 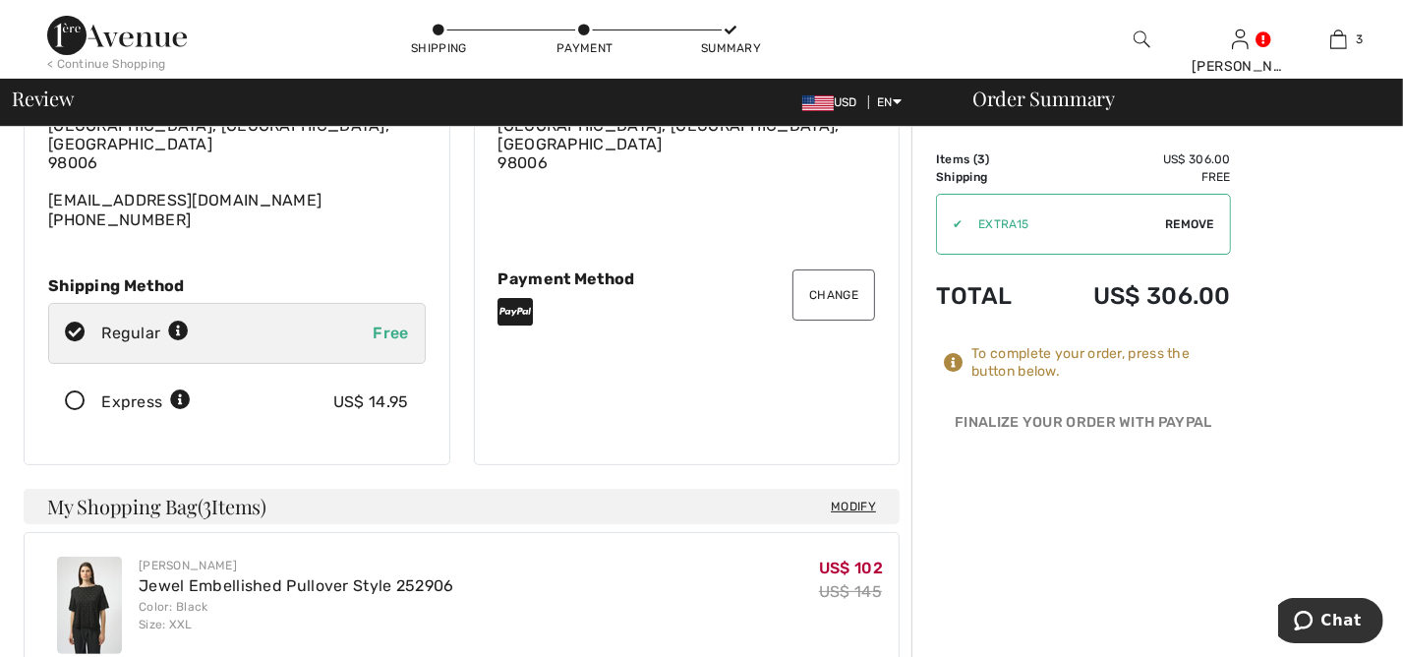 I want to click on img: Jewel Embellished Pullover Style 252906, so click(x=89, y=605).